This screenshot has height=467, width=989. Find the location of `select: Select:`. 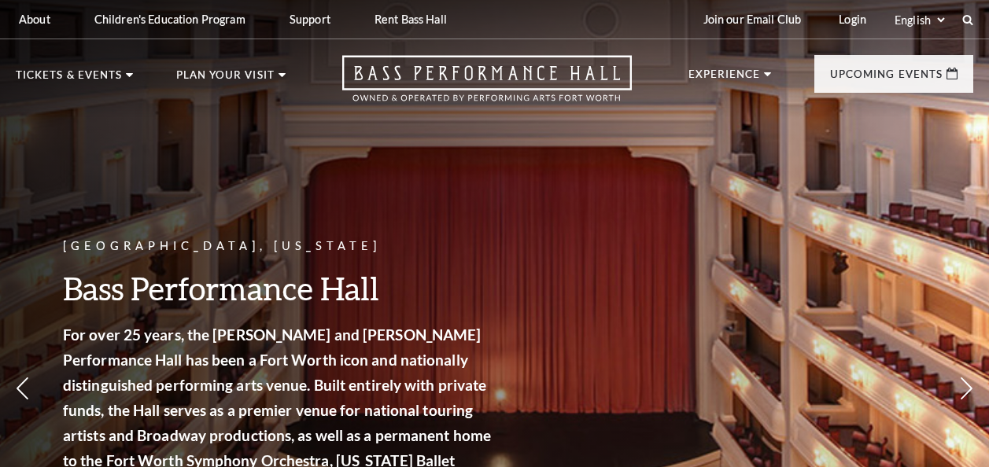

select: Select: is located at coordinates (919, 20).